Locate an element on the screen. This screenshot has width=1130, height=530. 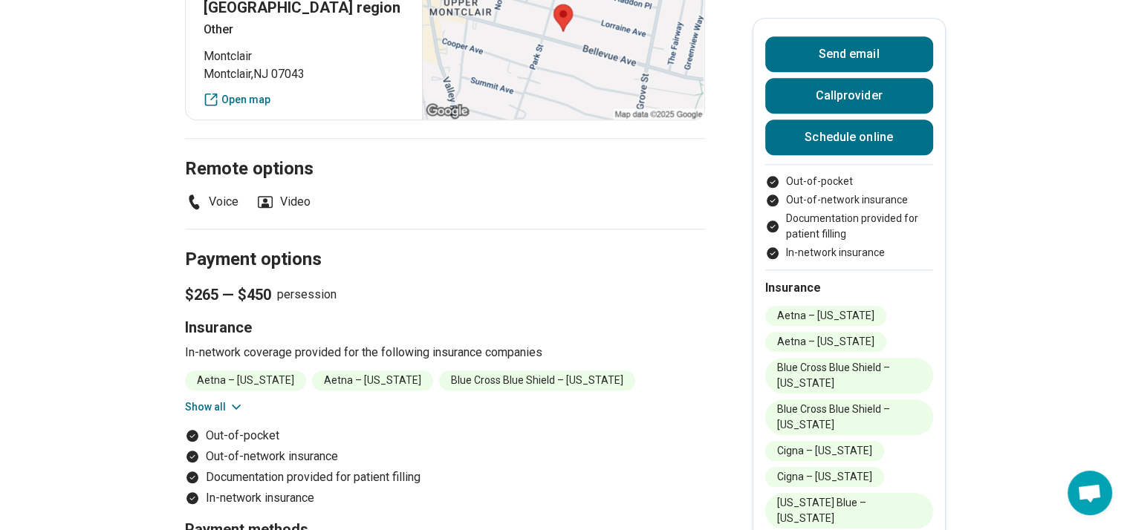
a: Open map is located at coordinates (304, 100).